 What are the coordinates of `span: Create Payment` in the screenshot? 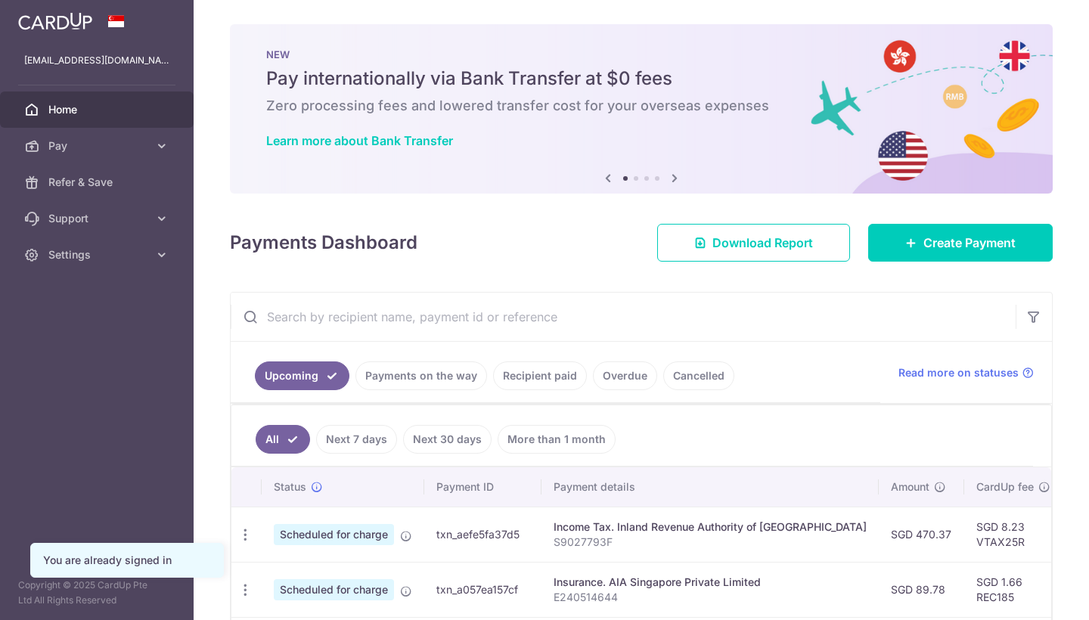 It's located at (970, 243).